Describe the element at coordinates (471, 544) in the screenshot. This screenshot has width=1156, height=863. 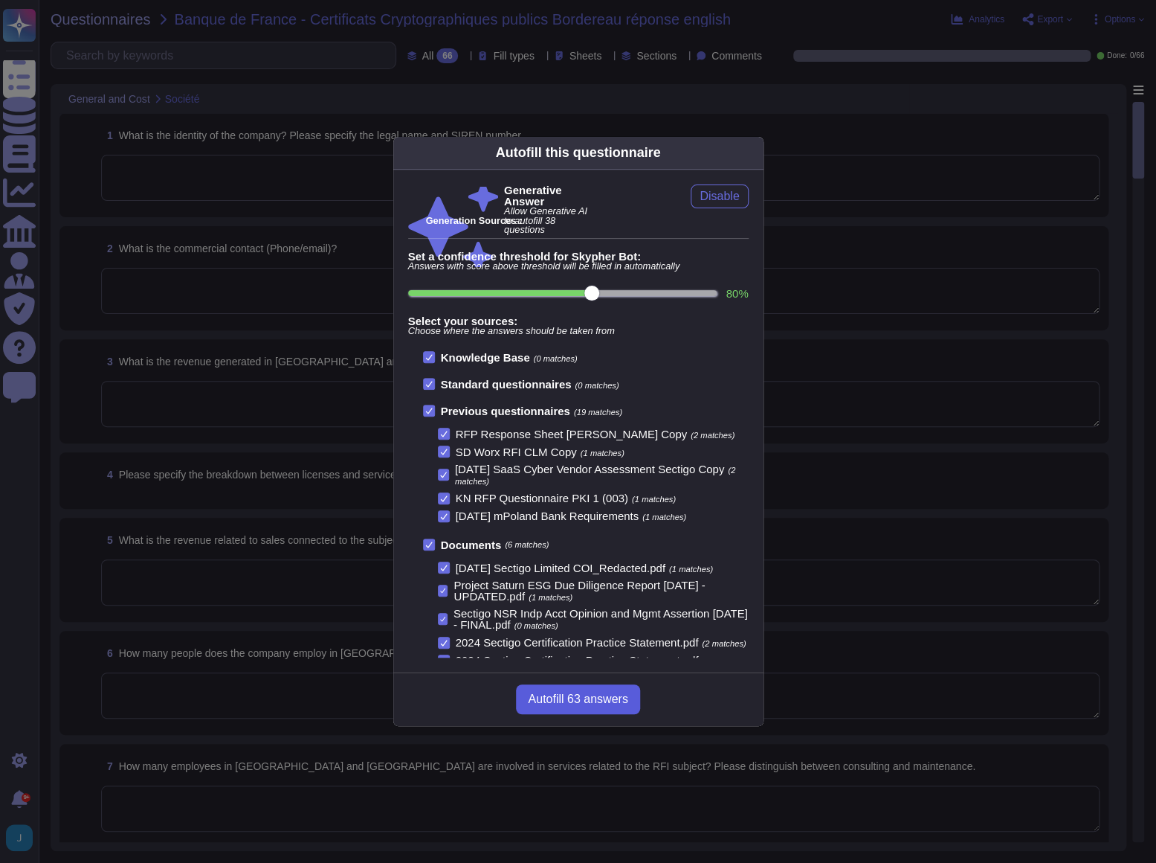
I see `b: Documents` at that location.